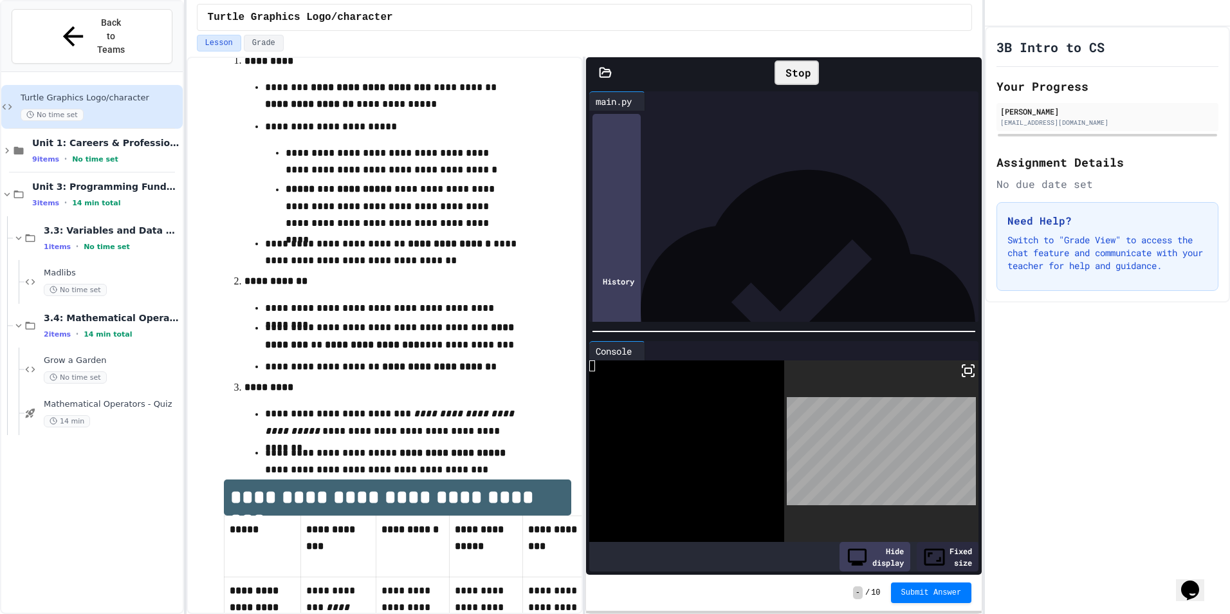 The width and height of the screenshot is (1230, 614). What do you see at coordinates (112, 404) in the screenshot?
I see `span: Mathematical Operators - Quiz` at bounding box center [112, 404].